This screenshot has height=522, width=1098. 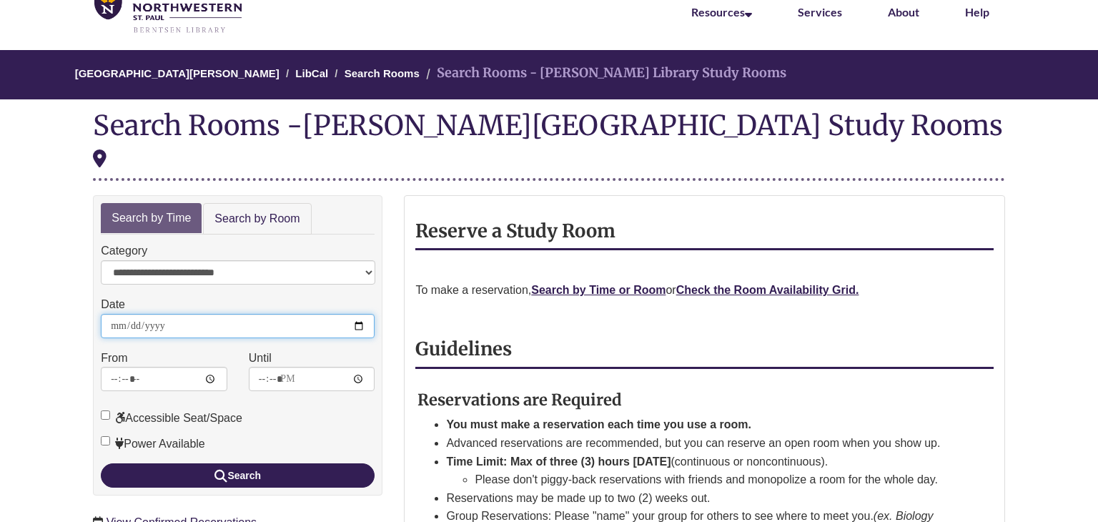 What do you see at coordinates (904, 11) in the screenshot?
I see `a: About` at bounding box center [904, 11].